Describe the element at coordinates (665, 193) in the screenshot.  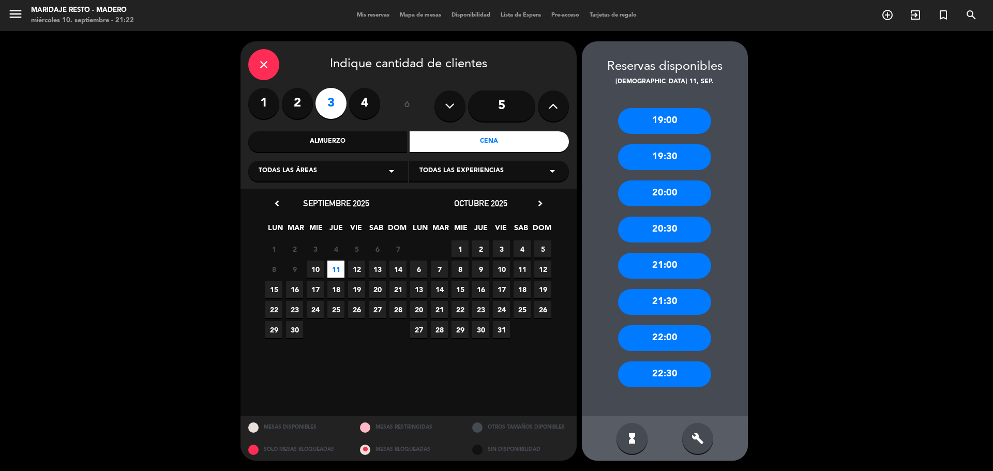
I see `div: 20:00` at that location.